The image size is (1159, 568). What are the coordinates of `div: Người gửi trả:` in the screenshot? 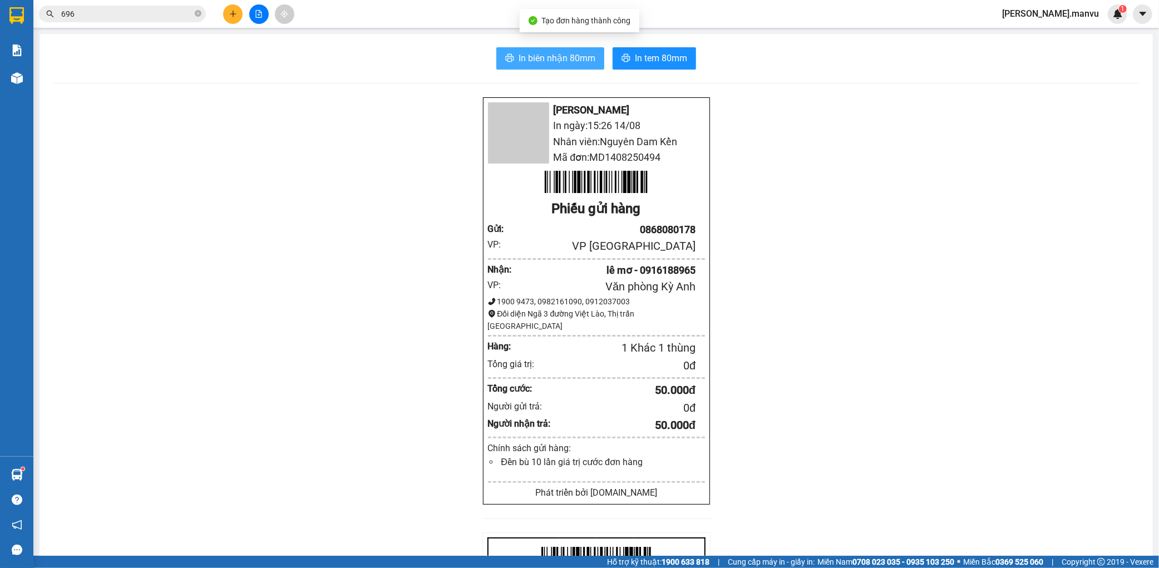 It's located at (520, 406).